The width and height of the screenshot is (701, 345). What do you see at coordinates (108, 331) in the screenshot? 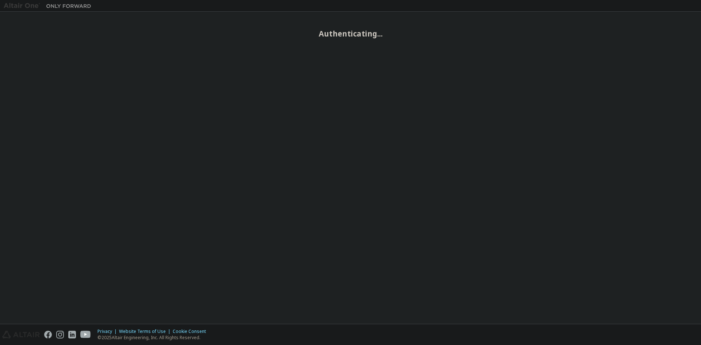
I see `div: Privacy` at bounding box center [108, 331].